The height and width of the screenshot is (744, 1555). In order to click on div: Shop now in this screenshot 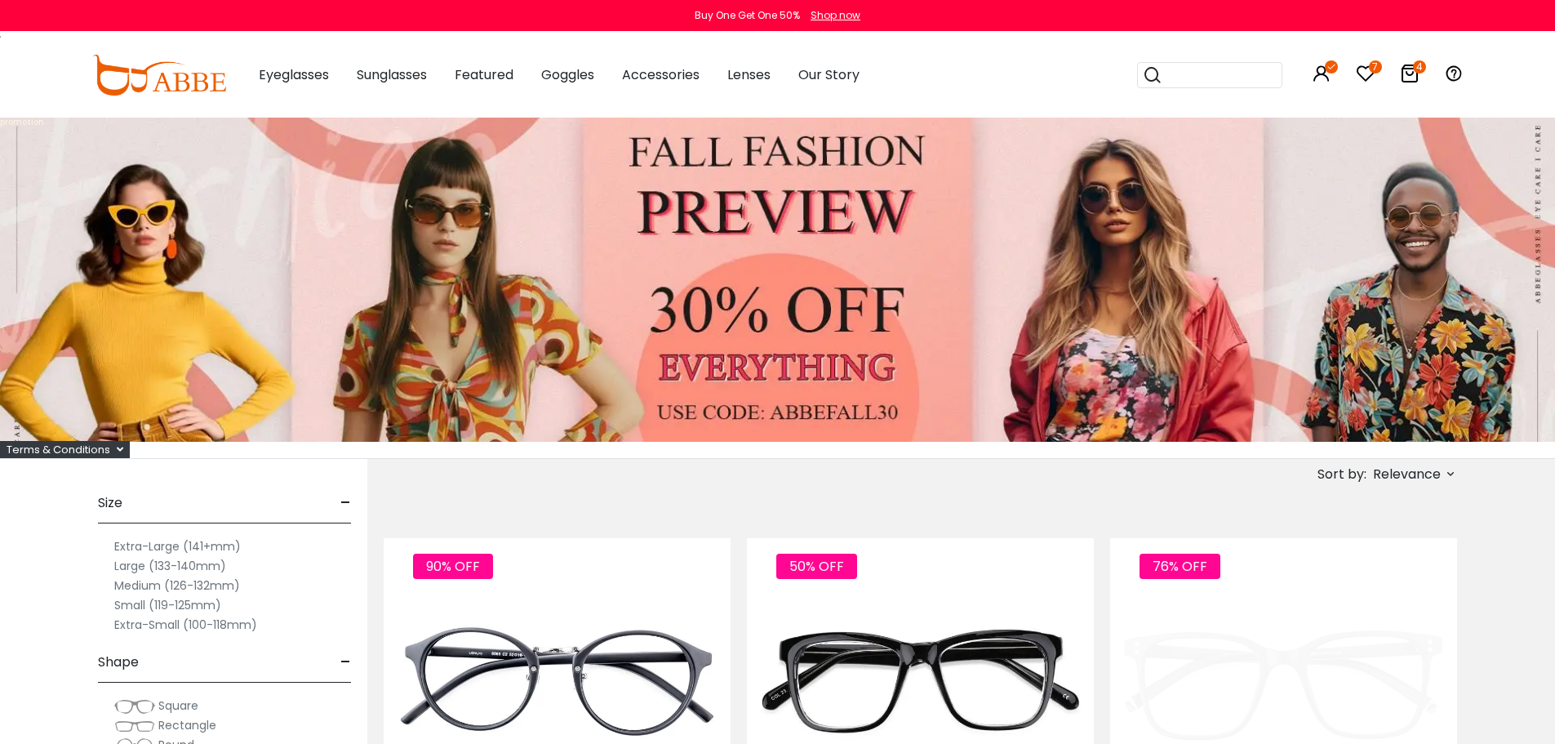, I will do `click(835, 16)`.